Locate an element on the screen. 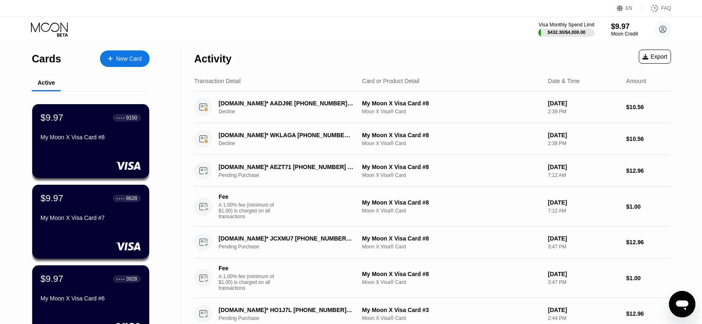 The height and width of the screenshot is (324, 702). div: My Moon X Visa Card #6 is located at coordinates (90, 298).